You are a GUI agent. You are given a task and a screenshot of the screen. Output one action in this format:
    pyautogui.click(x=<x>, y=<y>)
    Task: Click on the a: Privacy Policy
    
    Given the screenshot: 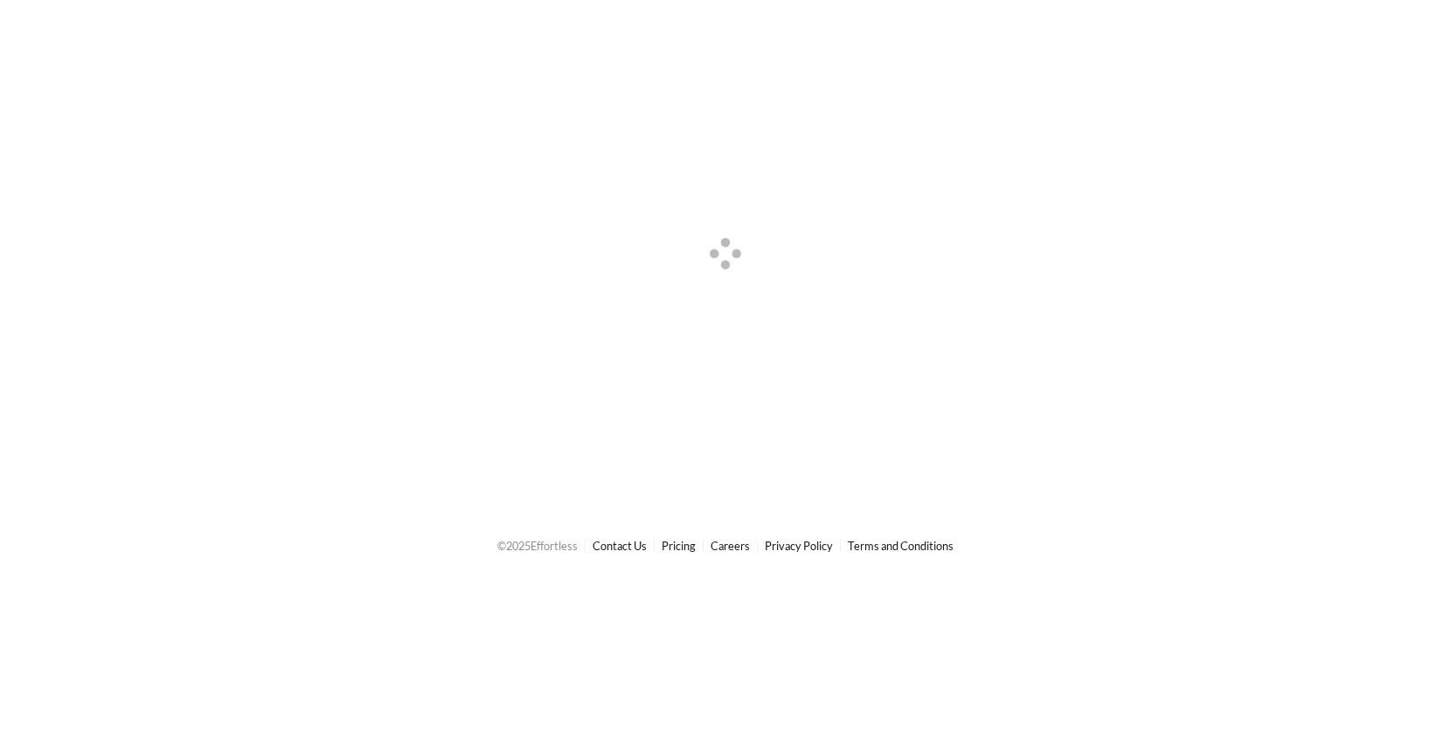 What is the action you would take?
    pyautogui.click(x=799, y=546)
    